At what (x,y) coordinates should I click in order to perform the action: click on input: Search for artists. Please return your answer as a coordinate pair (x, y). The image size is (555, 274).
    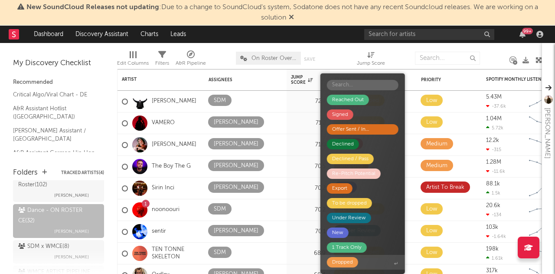
    Looking at the image, I should click on (429, 34).